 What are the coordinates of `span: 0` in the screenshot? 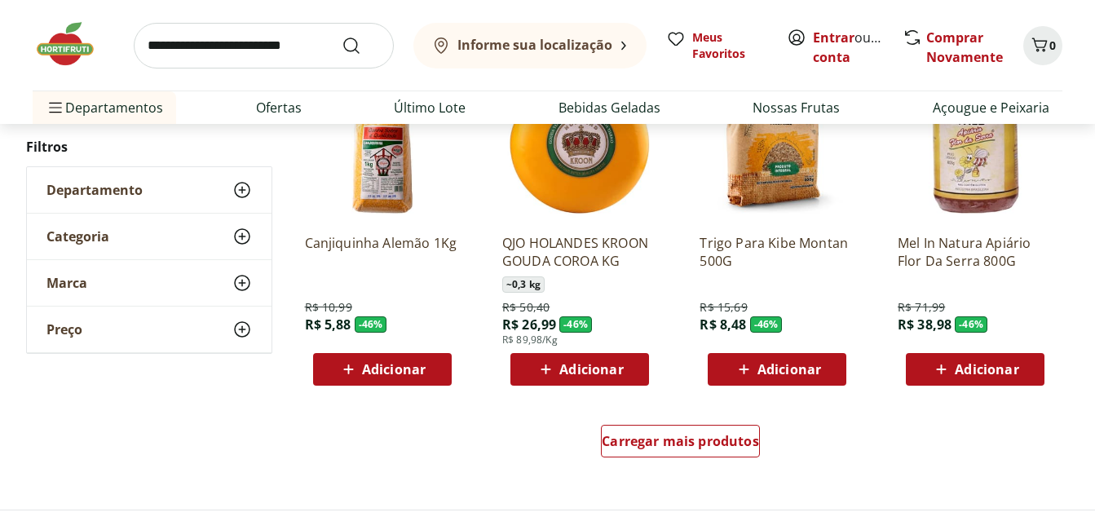 It's located at (1052, 45).